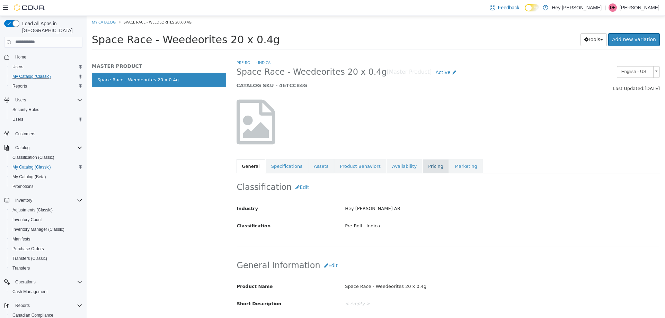 The width and height of the screenshot is (665, 318). Describe the element at coordinates (356, 56) in the screenshot. I see `span: Active` at that location.